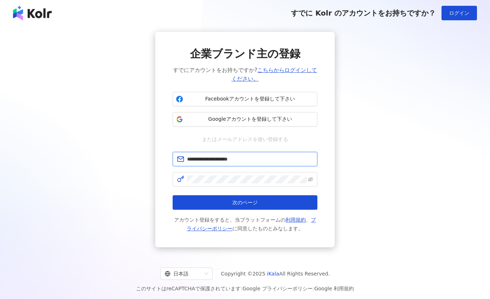 This screenshot has height=299, width=490. I want to click on span: Googleアカウントを登録して下さい, so click(250, 119).